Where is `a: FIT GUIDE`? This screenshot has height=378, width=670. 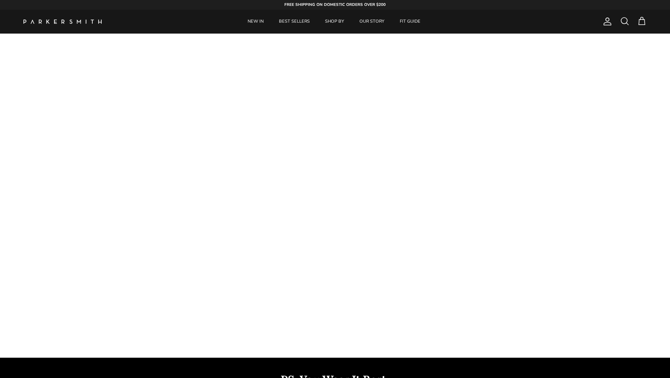 a: FIT GUIDE is located at coordinates (410, 22).